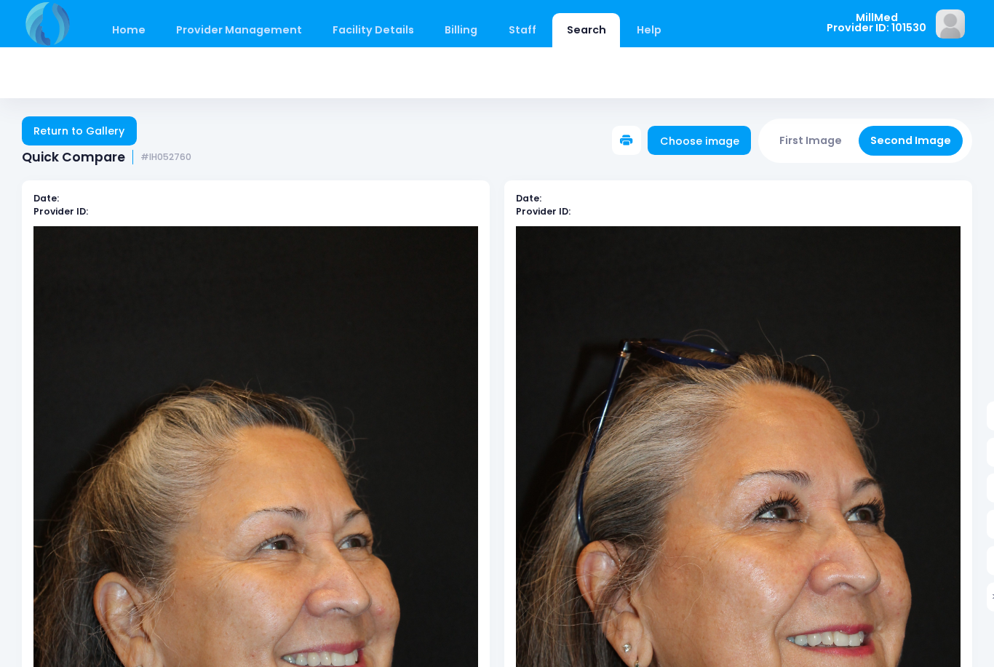 This screenshot has width=994, height=667. I want to click on span: MillMed Provider ID: 101530, so click(876, 23).